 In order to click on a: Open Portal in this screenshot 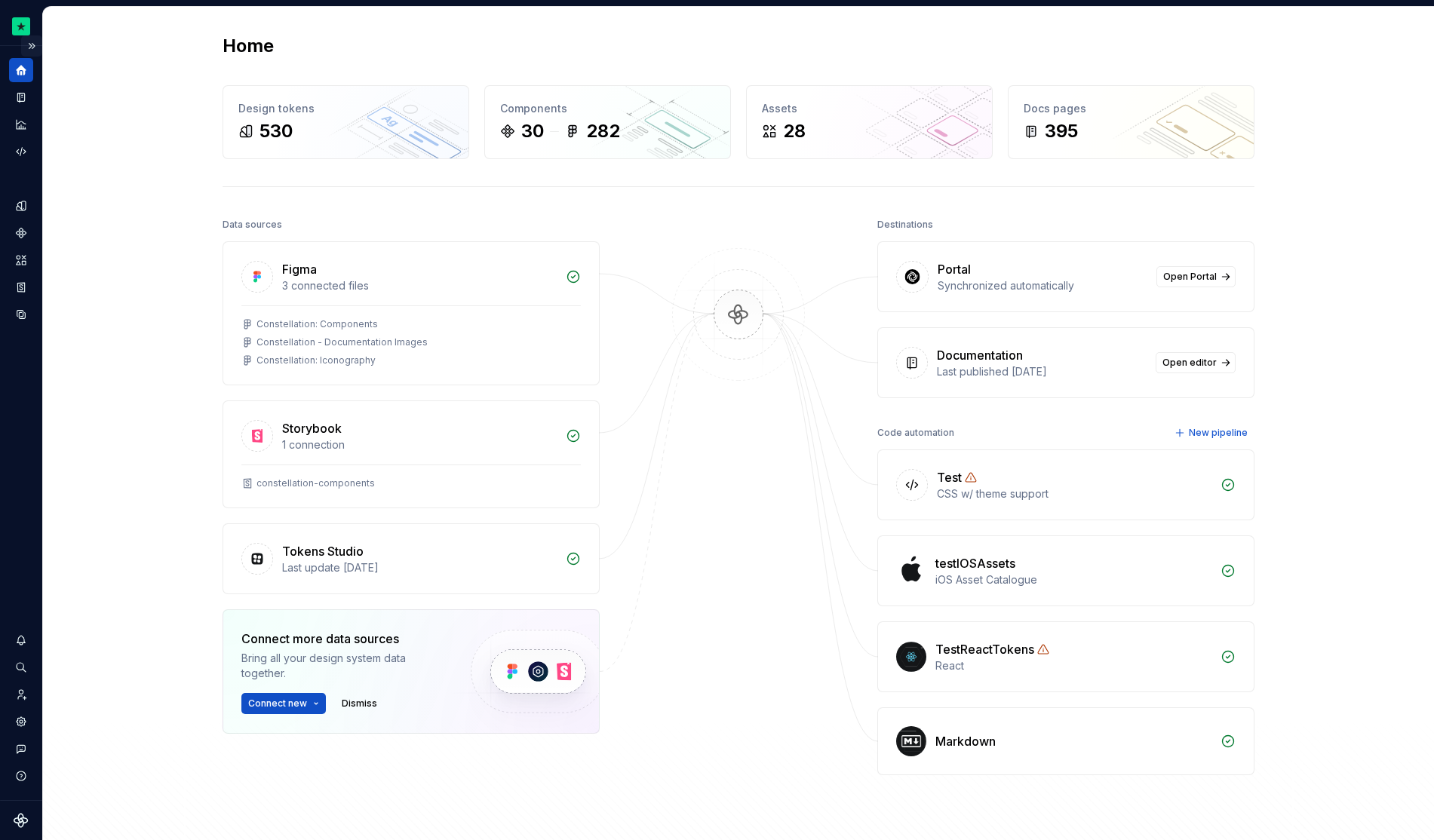, I will do `click(1195, 276)`.